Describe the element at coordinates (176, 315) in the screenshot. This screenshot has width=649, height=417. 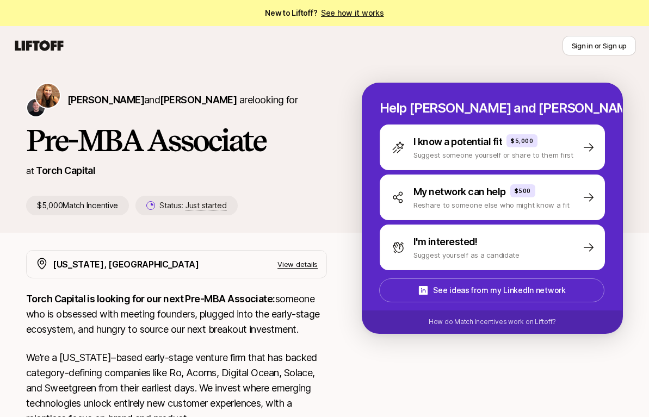
I see `p: someone who is obsessed with meeting founders, plugged into the early-stage ecosystem, and hungry...` at that location.